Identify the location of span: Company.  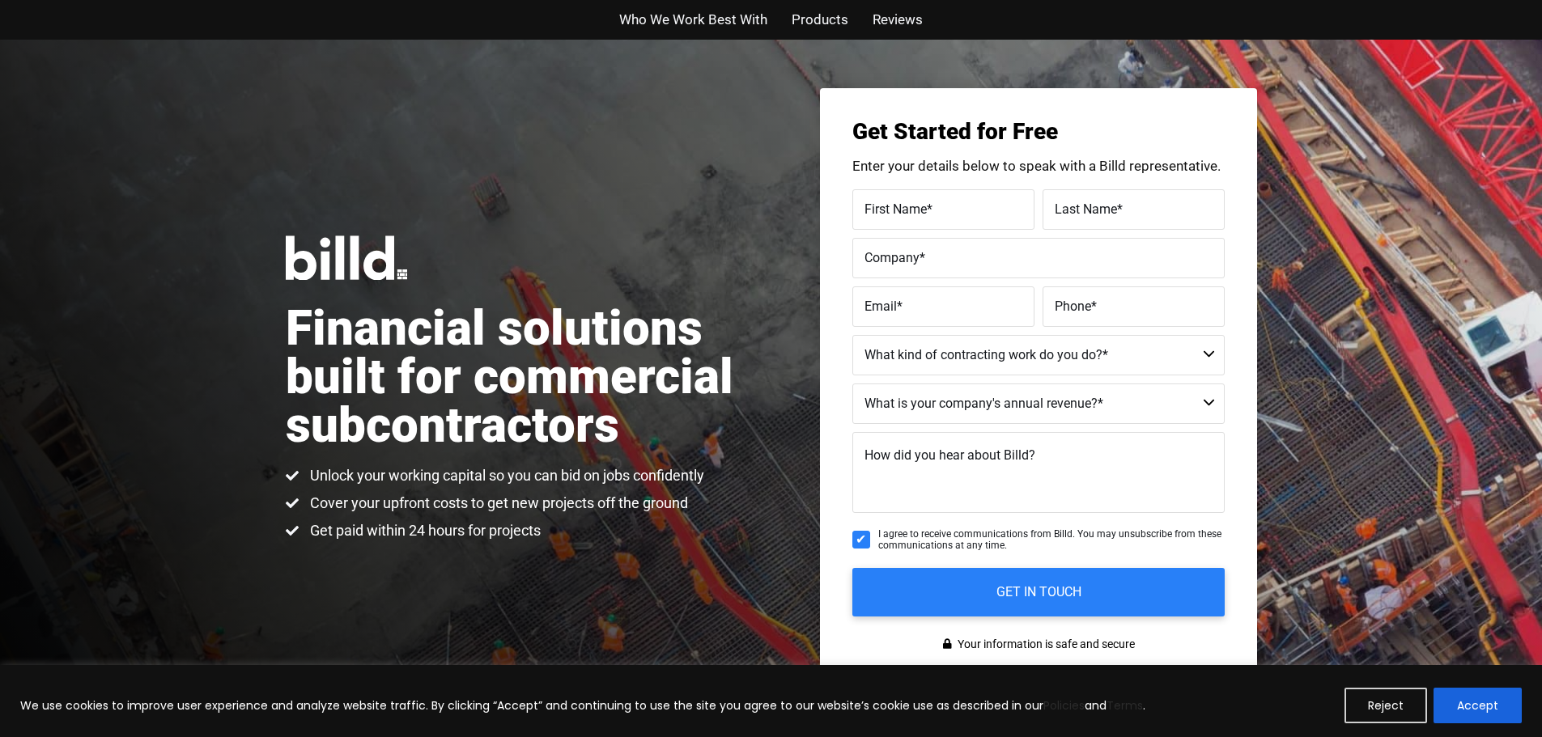
(892, 257).